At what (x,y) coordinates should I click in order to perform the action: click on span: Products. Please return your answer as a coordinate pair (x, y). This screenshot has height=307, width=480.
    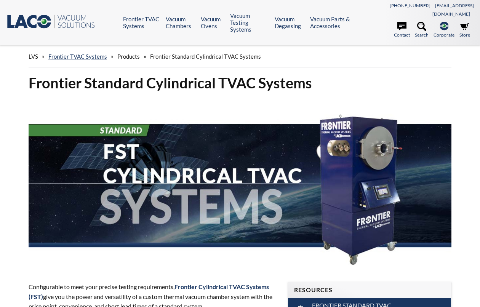
    Looking at the image, I should click on (128, 56).